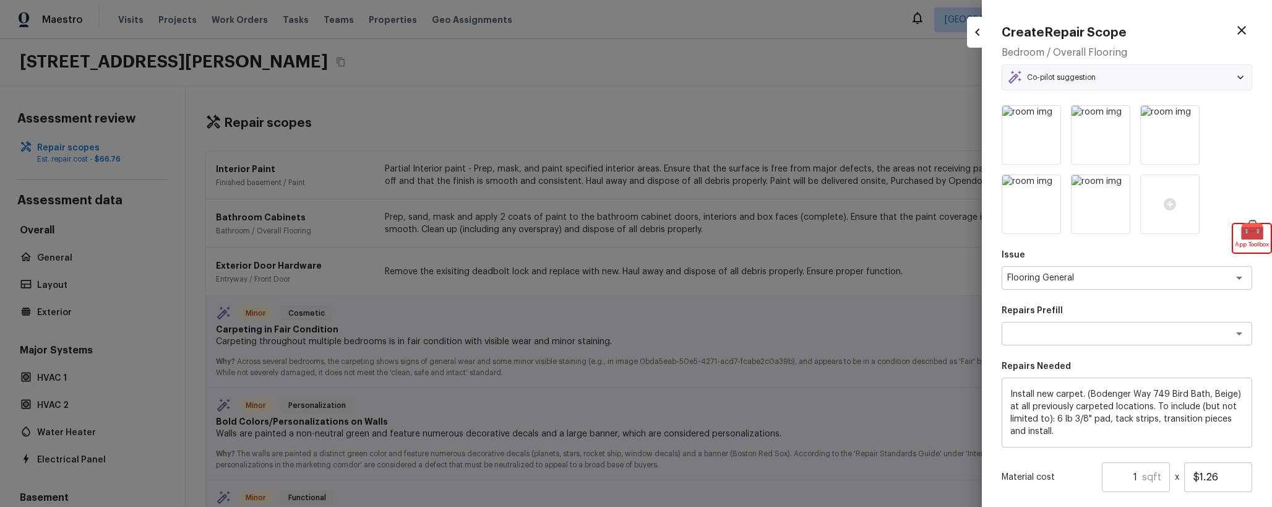  Describe the element at coordinates (1061, 77) in the screenshot. I see `p: Co-pilot suggestion` at that location.